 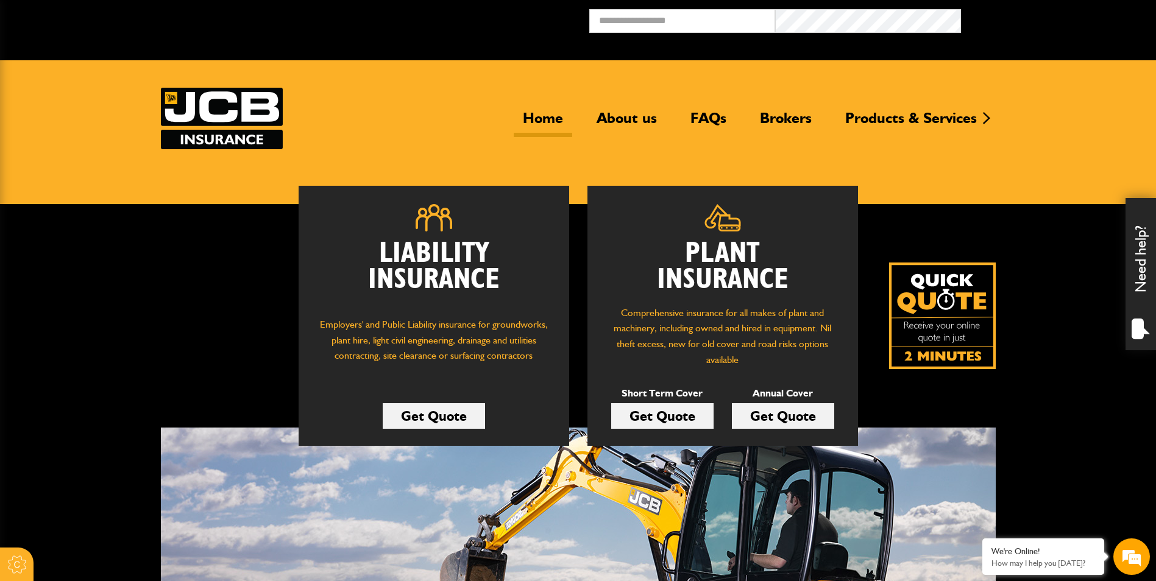 I want to click on a: Get your insurance quote isn just 2-minutes, so click(x=942, y=316).